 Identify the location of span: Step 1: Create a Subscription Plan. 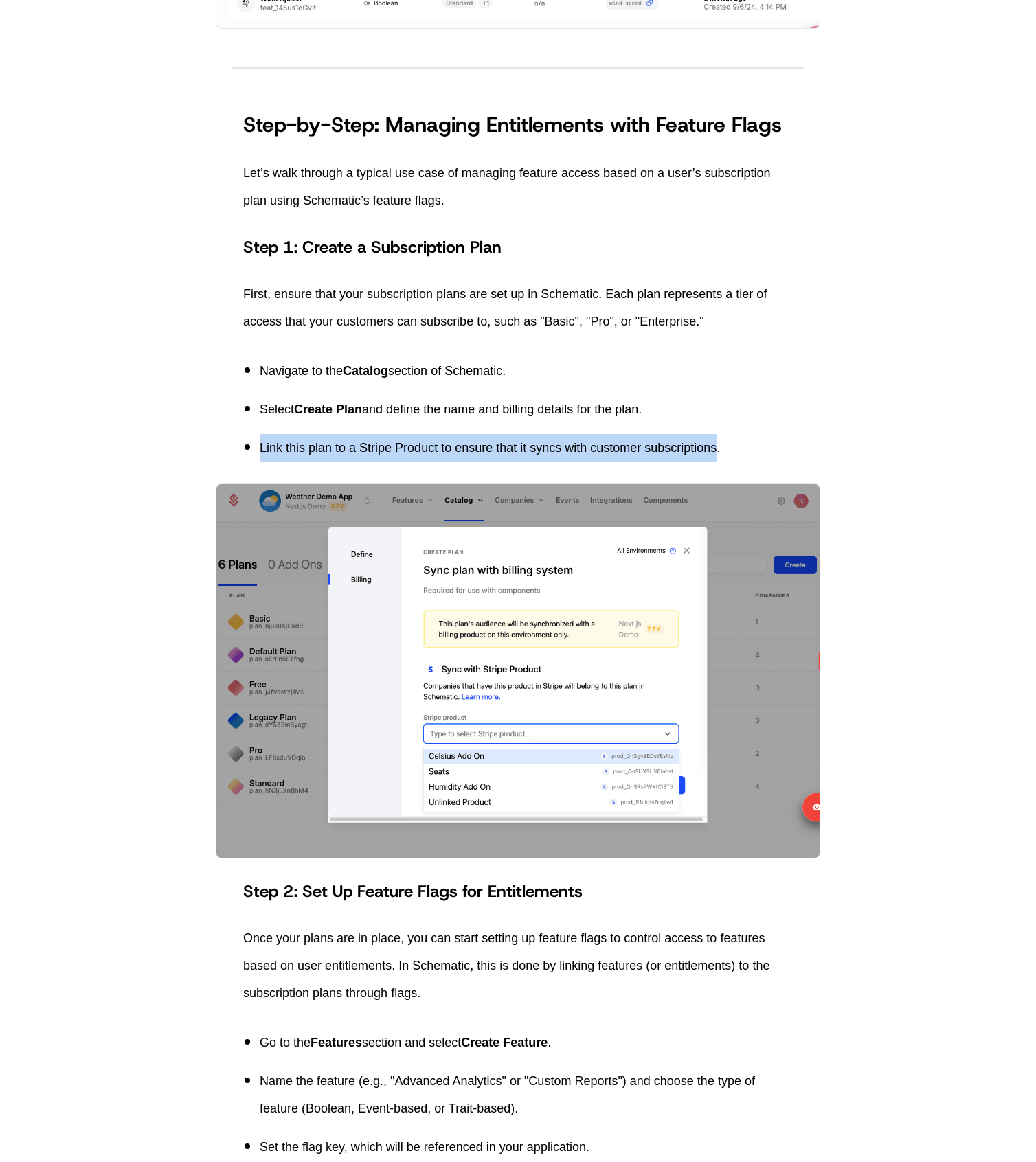
(373, 247).